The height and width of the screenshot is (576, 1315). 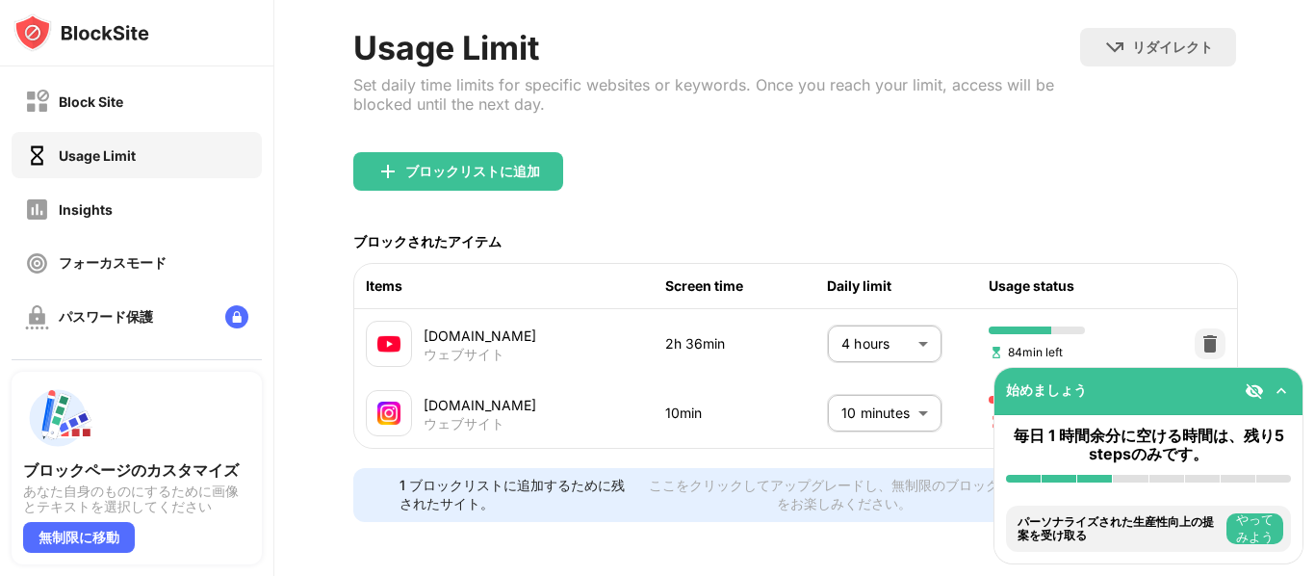 I want to click on div: 1 ブロックリストに追加するために残されたサイト。, so click(x=518, y=495).